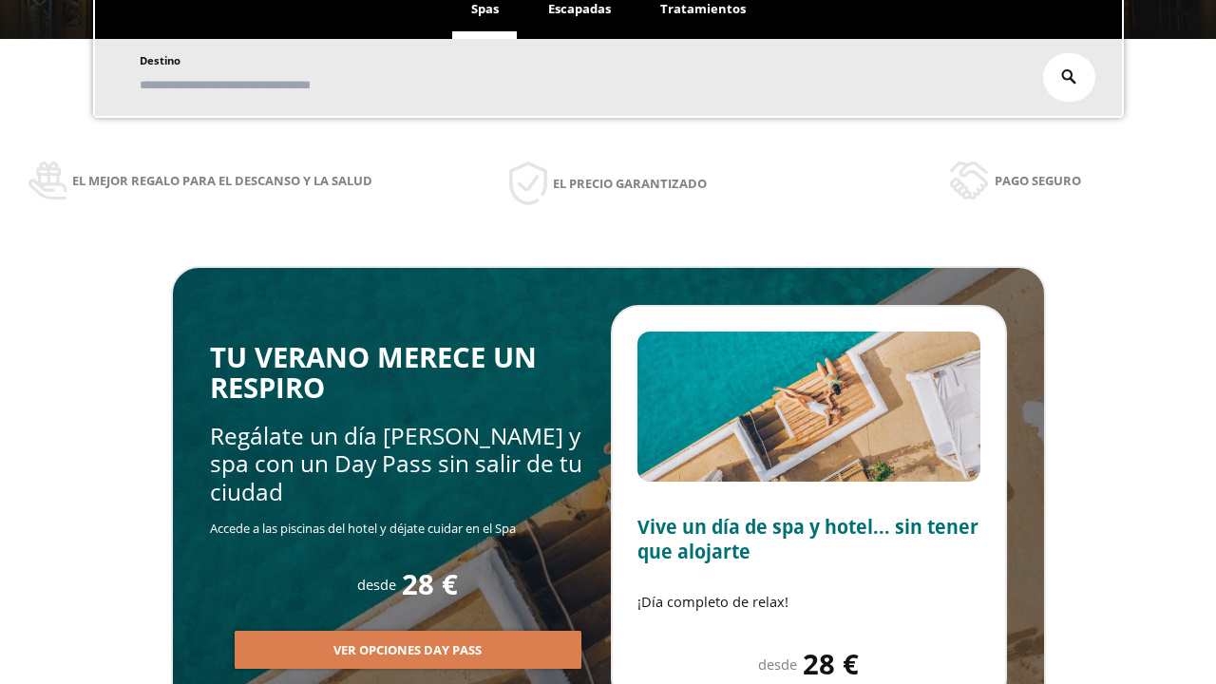 The width and height of the screenshot is (1216, 684). What do you see at coordinates (408, 651) in the screenshot?
I see `span: Ver opciones Day Pass` at bounding box center [408, 651].